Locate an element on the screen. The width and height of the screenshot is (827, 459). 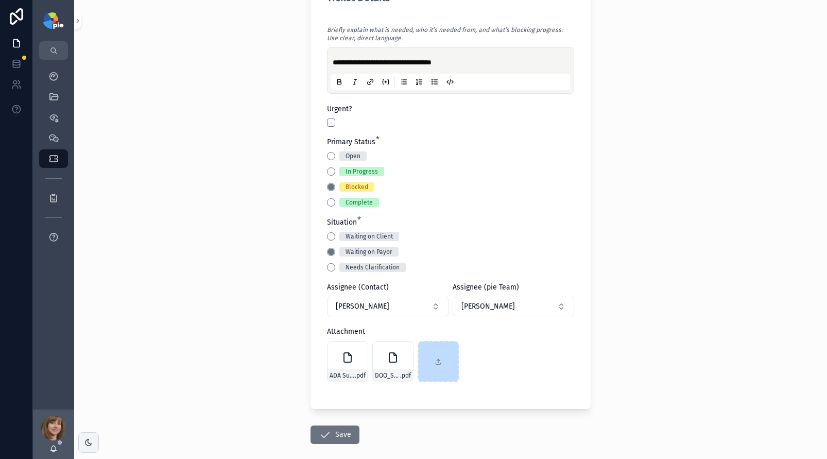
span: Situation is located at coordinates (342, 222).